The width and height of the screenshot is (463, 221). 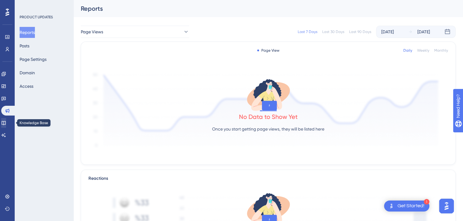 I want to click on button: Access, so click(x=26, y=86).